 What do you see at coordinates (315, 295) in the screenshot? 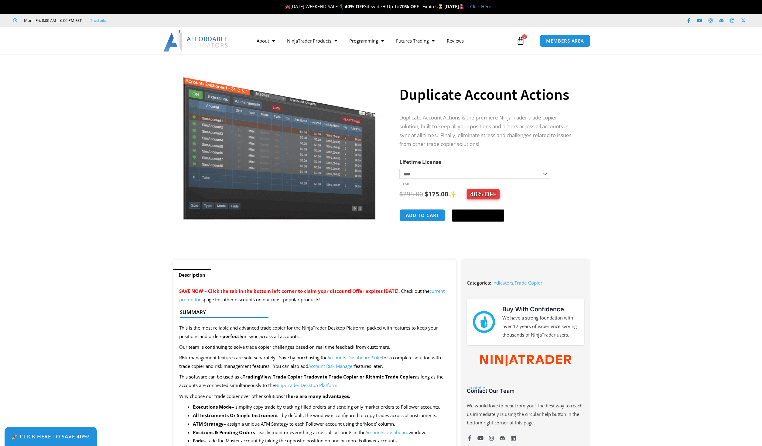
I see `p: Check out the page for other discounts on our most popular products!` at bounding box center [315, 295].